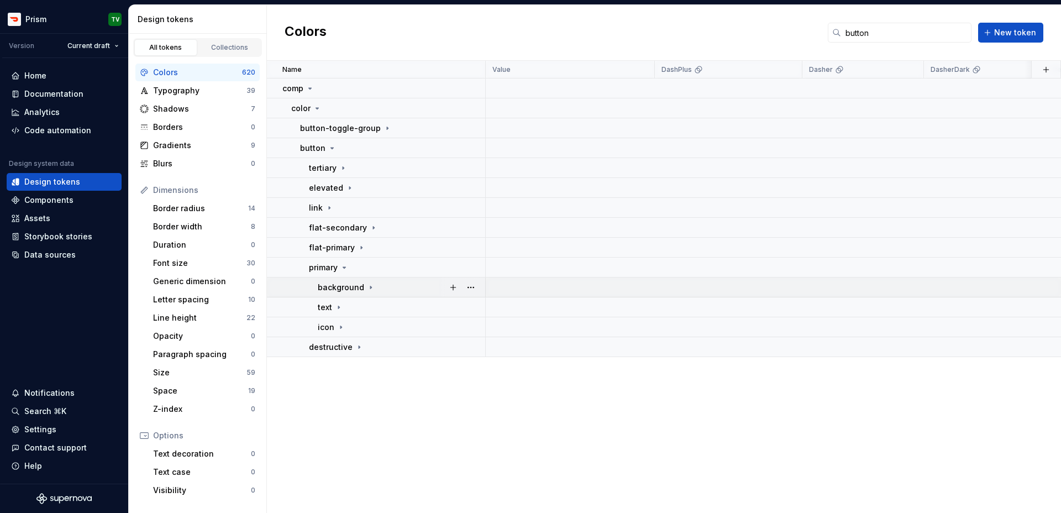 Image resolution: width=1061 pixels, height=513 pixels. I want to click on div: Space, so click(201, 391).